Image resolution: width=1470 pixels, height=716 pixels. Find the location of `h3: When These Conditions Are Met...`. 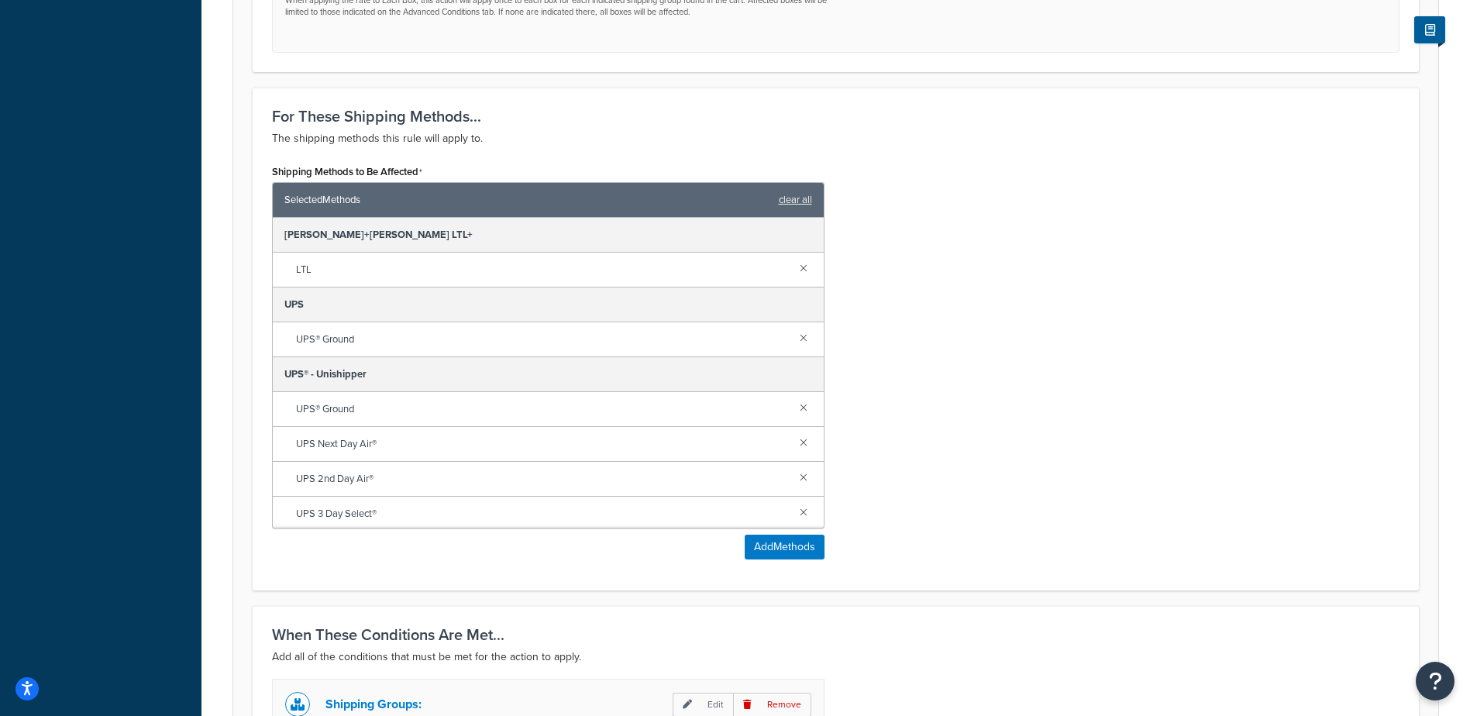

h3: When These Conditions Are Met... is located at coordinates (835, 634).